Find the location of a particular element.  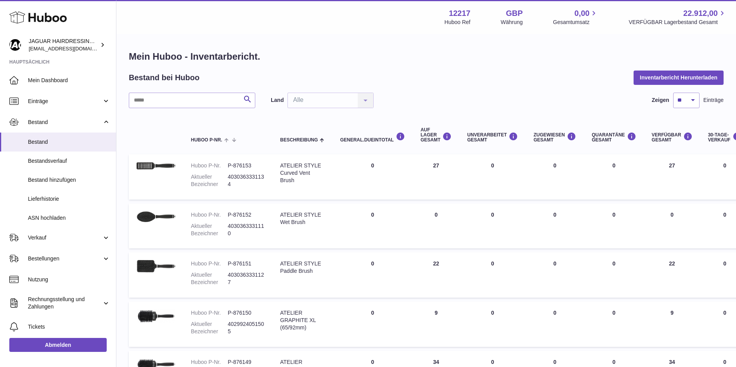

span: Gesamtumsatz is located at coordinates (575, 22).